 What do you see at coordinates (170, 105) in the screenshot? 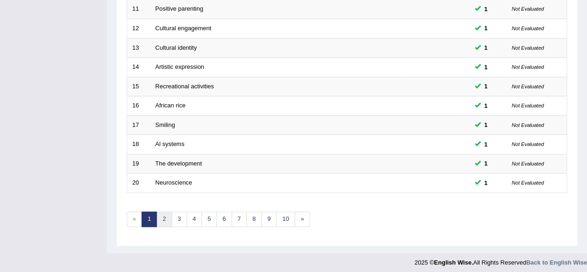
I see `a: African rice` at bounding box center [170, 105].